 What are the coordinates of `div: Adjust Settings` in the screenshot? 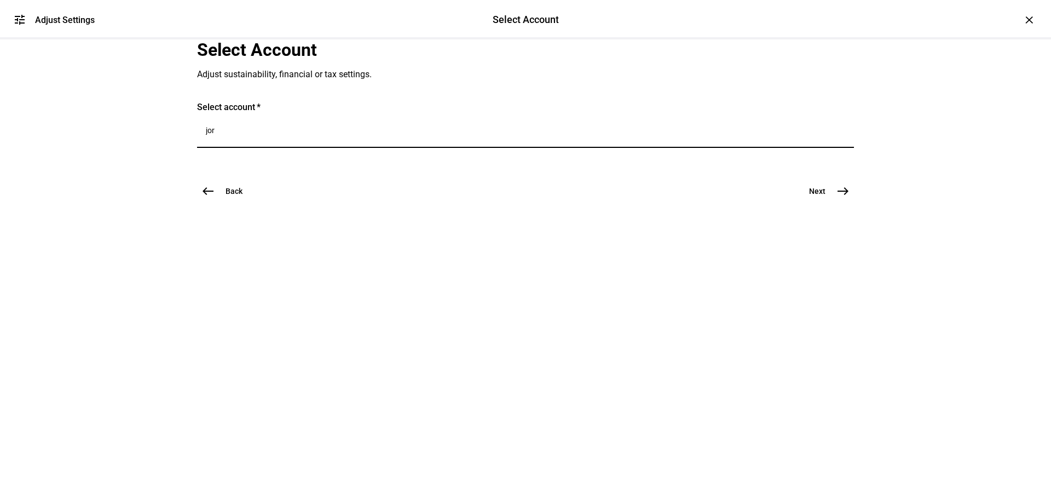 It's located at (65, 20).